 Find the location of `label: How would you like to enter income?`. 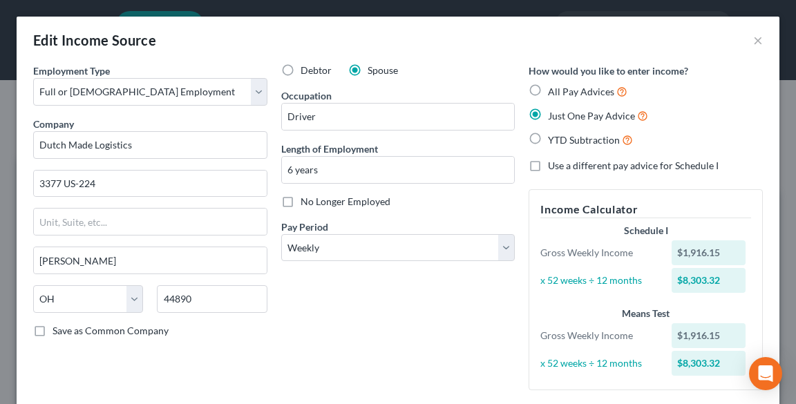

label: How would you like to enter income? is located at coordinates (608, 70).